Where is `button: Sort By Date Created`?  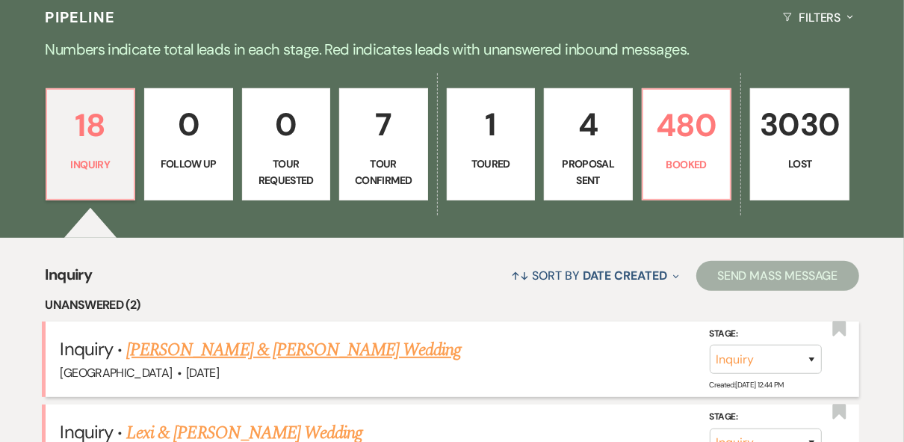 button: Sort By Date Created is located at coordinates (596, 275).